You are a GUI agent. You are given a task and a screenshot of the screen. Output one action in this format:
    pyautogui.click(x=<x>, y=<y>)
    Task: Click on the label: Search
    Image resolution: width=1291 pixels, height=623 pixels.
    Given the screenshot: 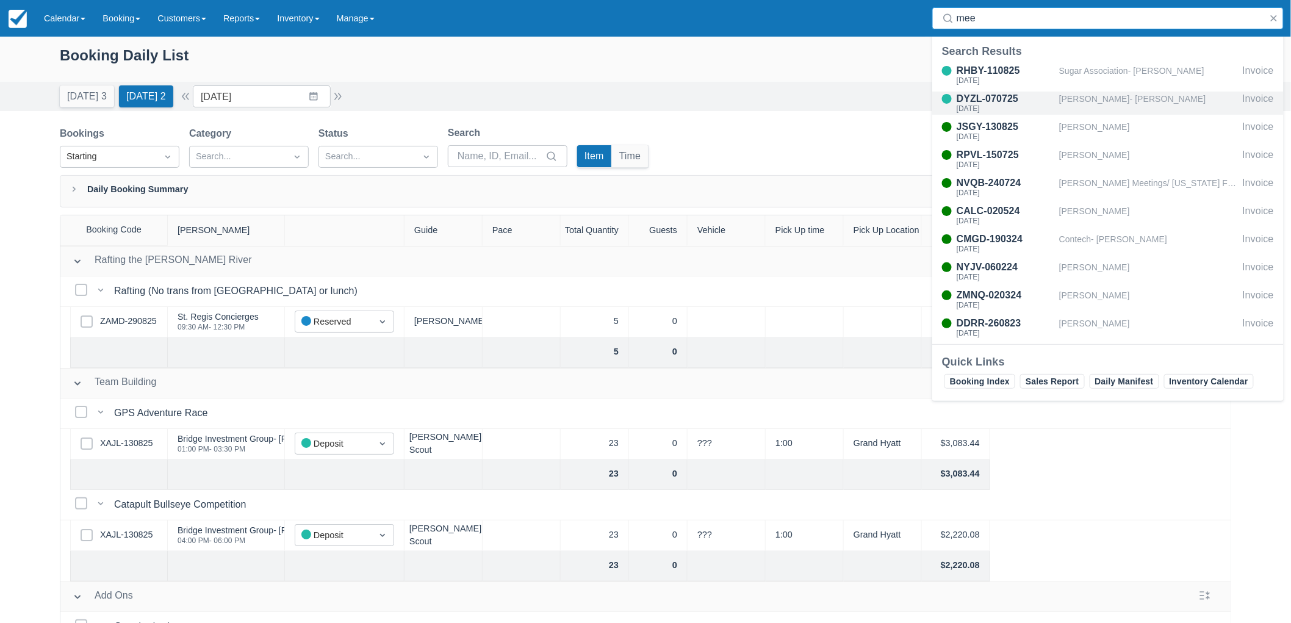 What is the action you would take?
    pyautogui.click(x=466, y=133)
    